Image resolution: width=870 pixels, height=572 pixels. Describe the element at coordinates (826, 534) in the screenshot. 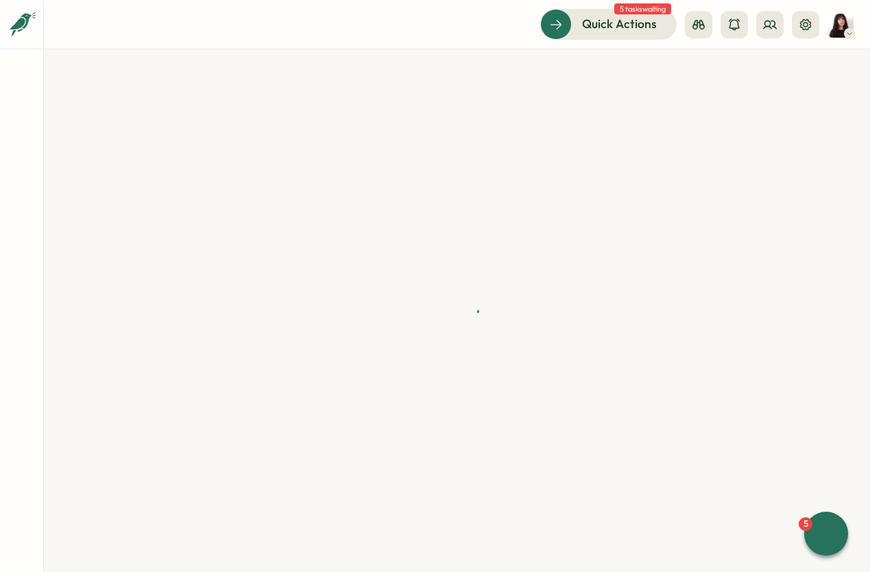

I see `button: 5` at that location.